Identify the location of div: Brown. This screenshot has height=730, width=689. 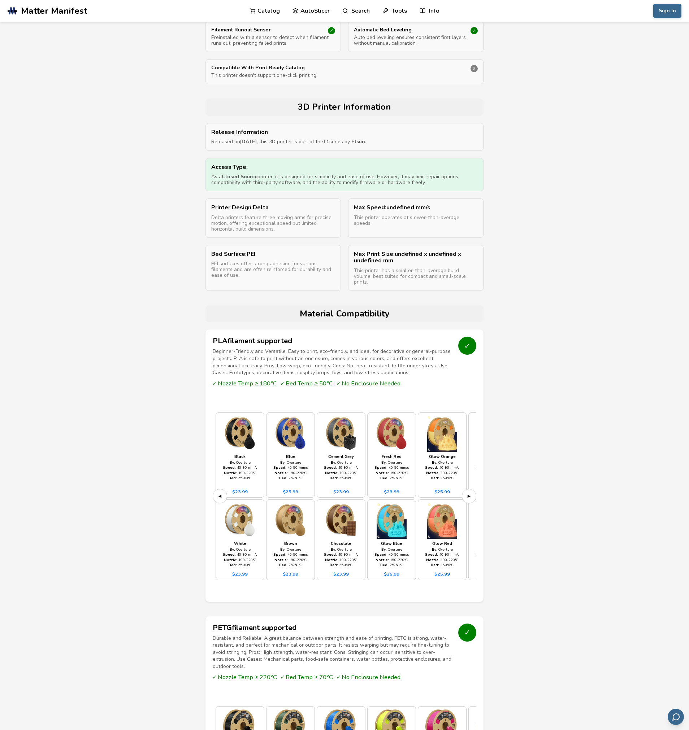
(291, 544).